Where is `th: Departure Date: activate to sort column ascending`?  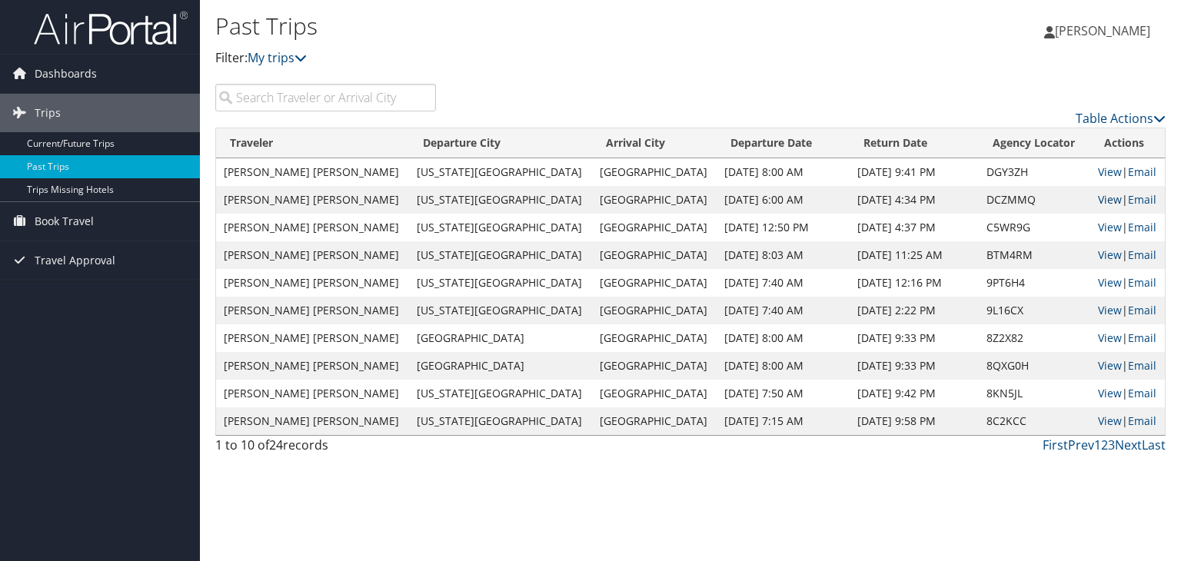
th: Departure Date: activate to sort column ascending is located at coordinates (783, 143).